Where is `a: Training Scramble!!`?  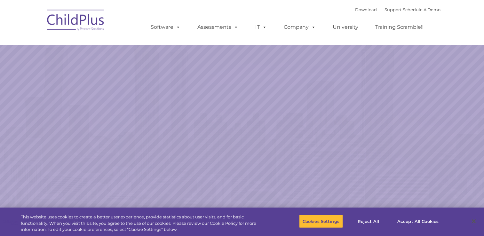
a: Training Scramble!! is located at coordinates (400, 27).